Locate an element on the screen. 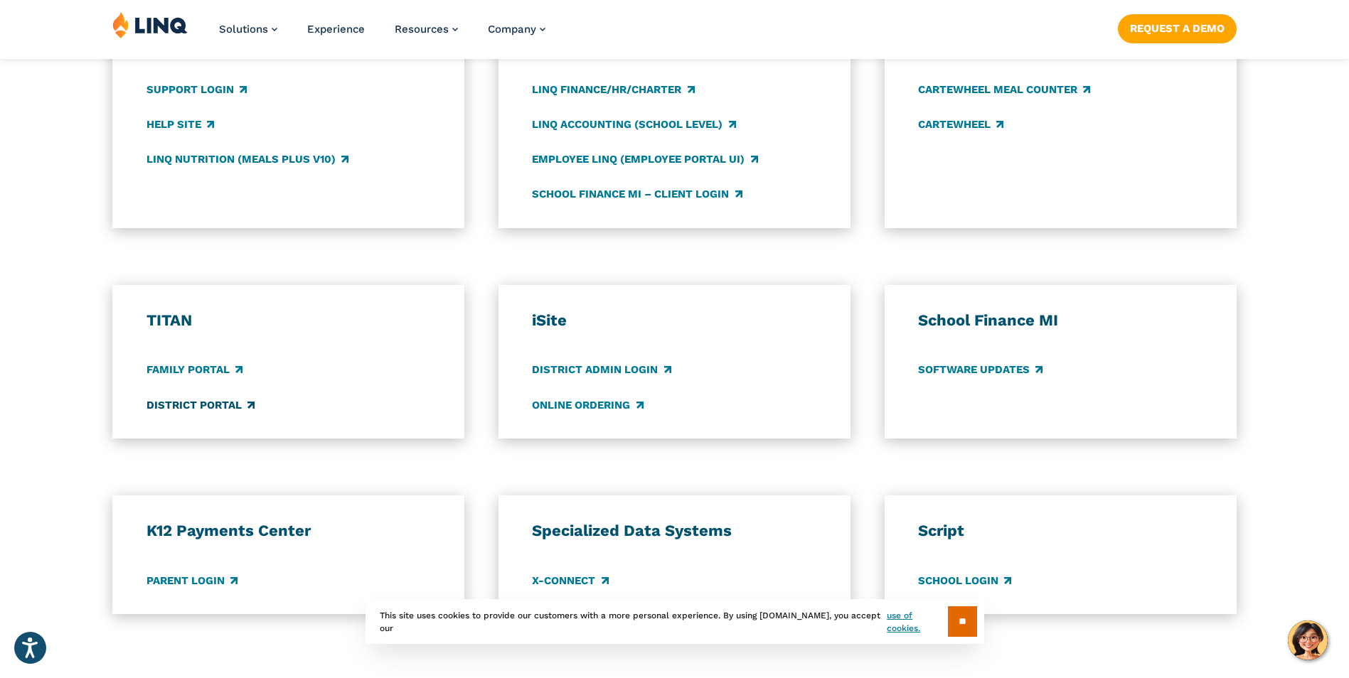  span: Solutions is located at coordinates (243, 29).